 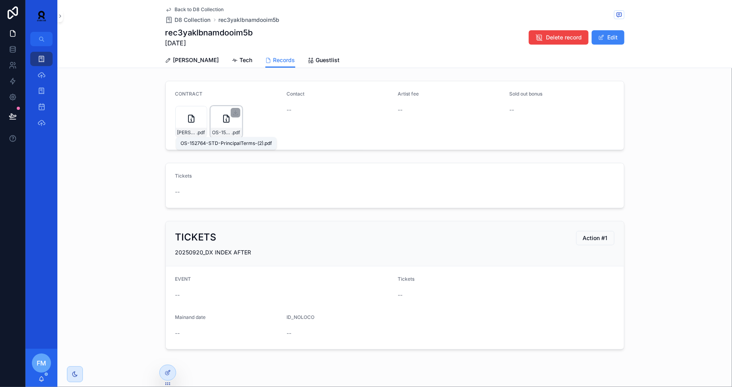 I want to click on a: Records, so click(x=280, y=61).